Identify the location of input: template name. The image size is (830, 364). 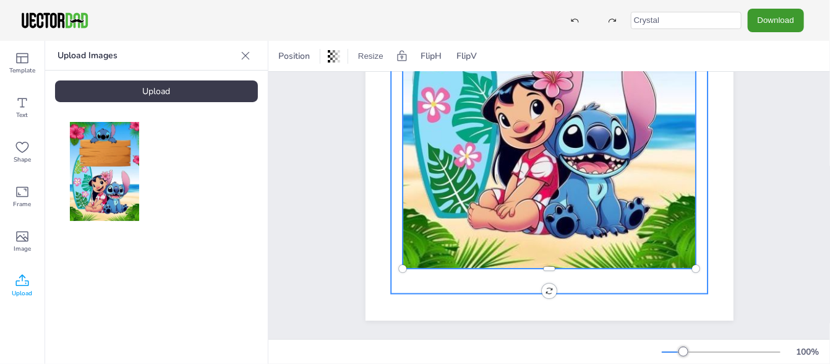
(686, 20).